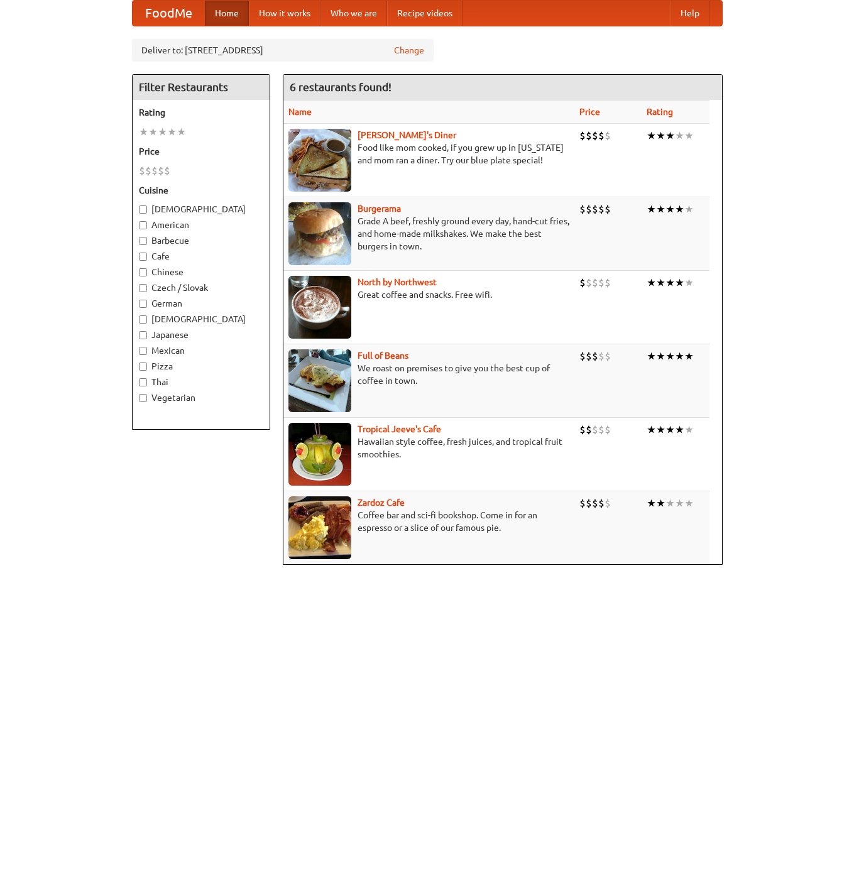 Image resolution: width=854 pixels, height=889 pixels. What do you see at coordinates (320, 454) in the screenshot?
I see `img: jeeves.jpg` at bounding box center [320, 454].